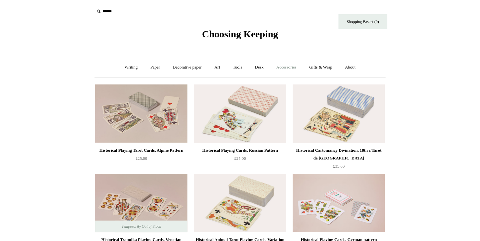 Image resolution: width=480 pixels, height=241 pixels. What do you see at coordinates (141, 114) in the screenshot?
I see `a: Historical Playing Tarot Cards, Alpine Pattern Historical Playing Tarot Cards, Alpine Pattern` at bounding box center [141, 114].